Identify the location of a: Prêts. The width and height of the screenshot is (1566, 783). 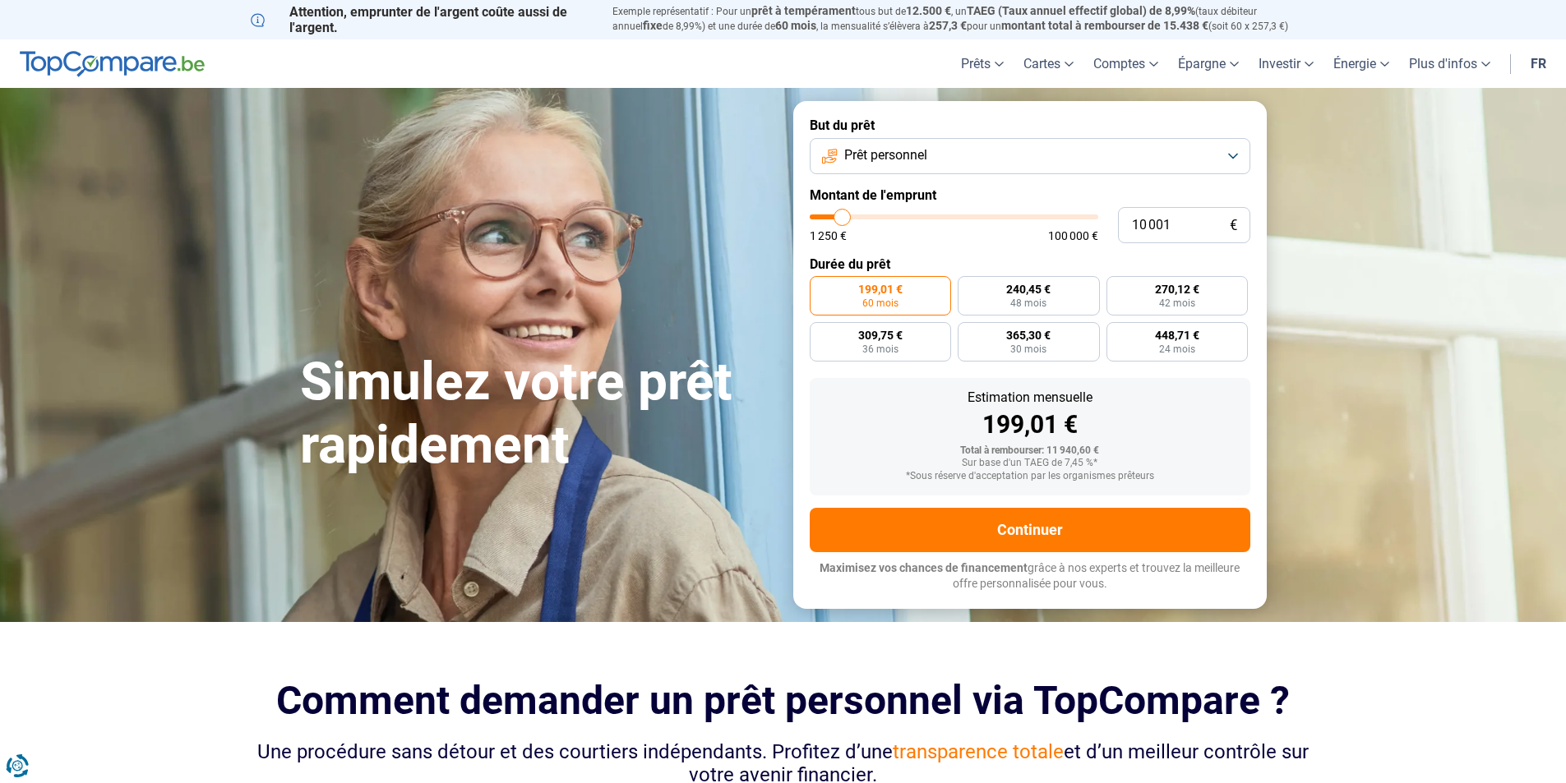
(982, 63).